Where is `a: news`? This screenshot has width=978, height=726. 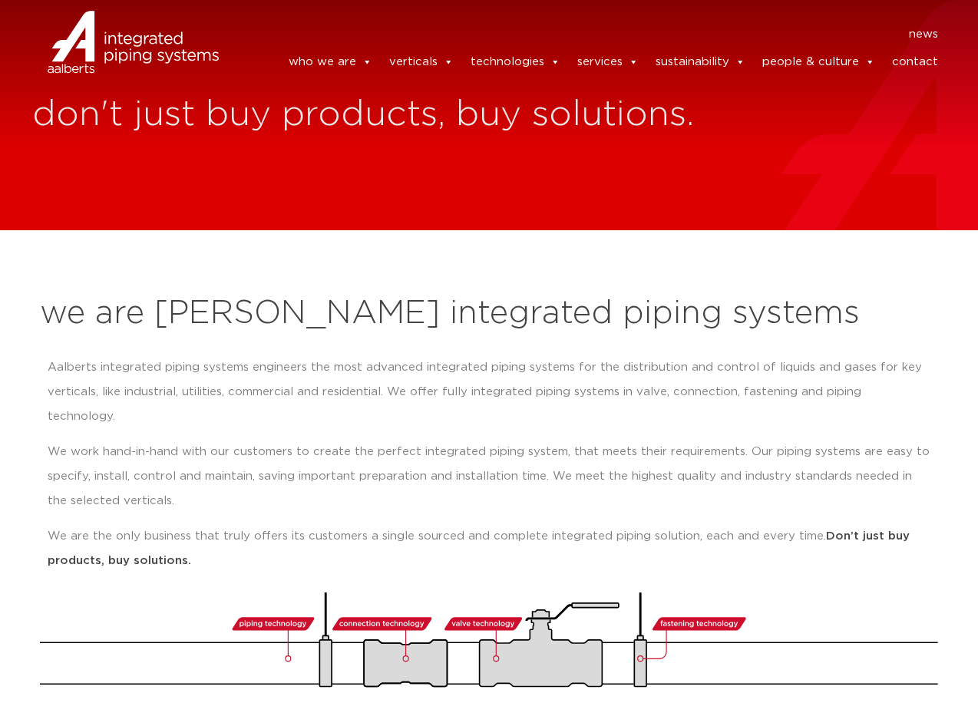
a: news is located at coordinates (924, 35).